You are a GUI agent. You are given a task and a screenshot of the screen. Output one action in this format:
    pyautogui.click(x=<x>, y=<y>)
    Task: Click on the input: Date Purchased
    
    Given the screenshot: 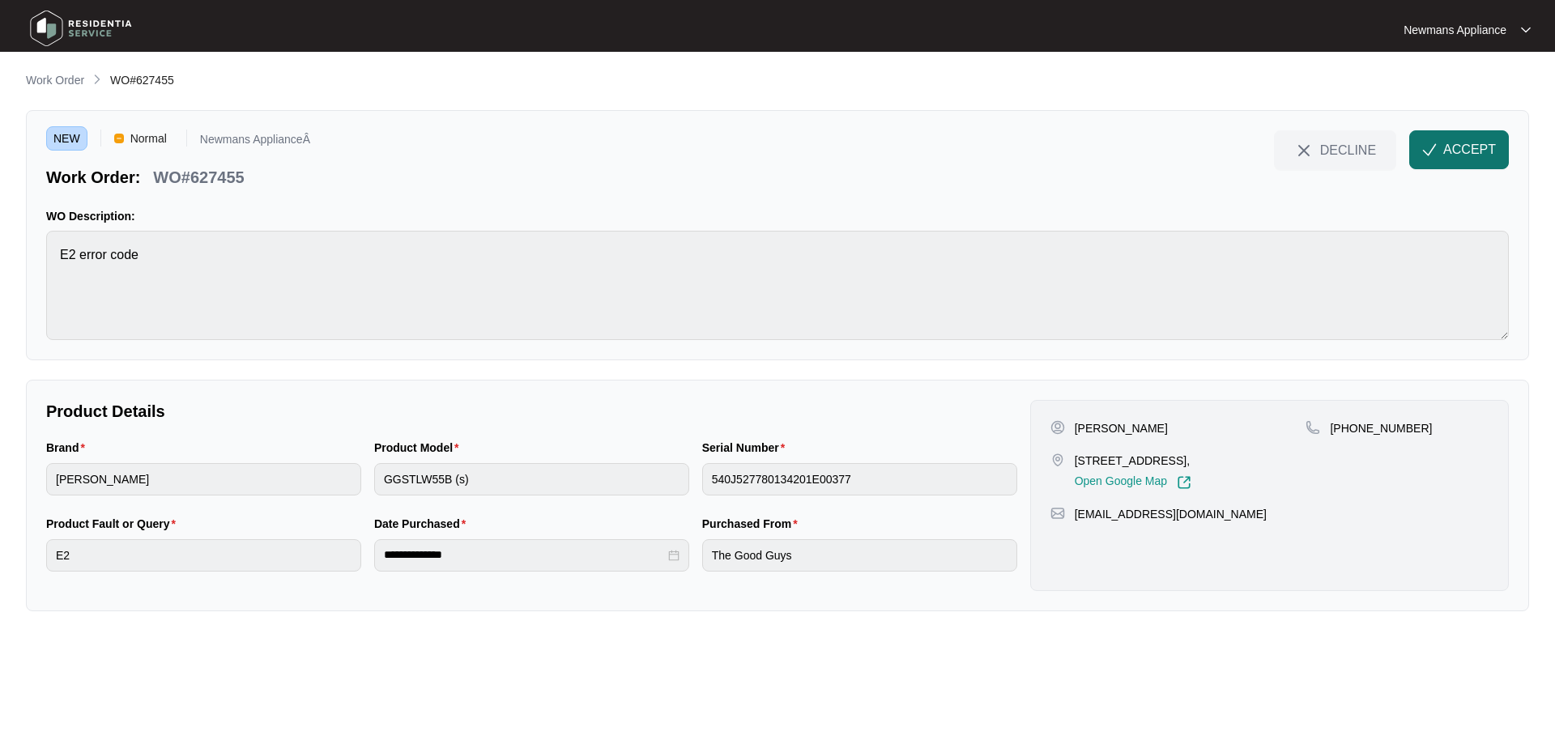 What is the action you would take?
    pyautogui.click(x=524, y=555)
    